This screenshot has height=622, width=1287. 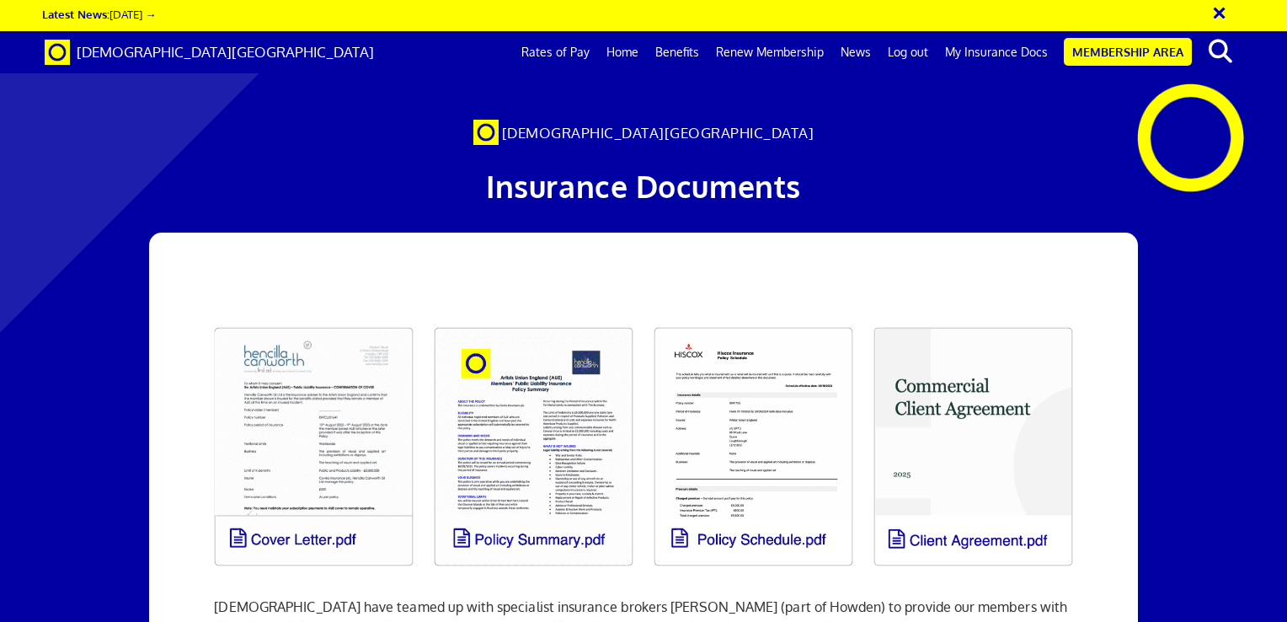 I want to click on a: Benefits, so click(x=677, y=52).